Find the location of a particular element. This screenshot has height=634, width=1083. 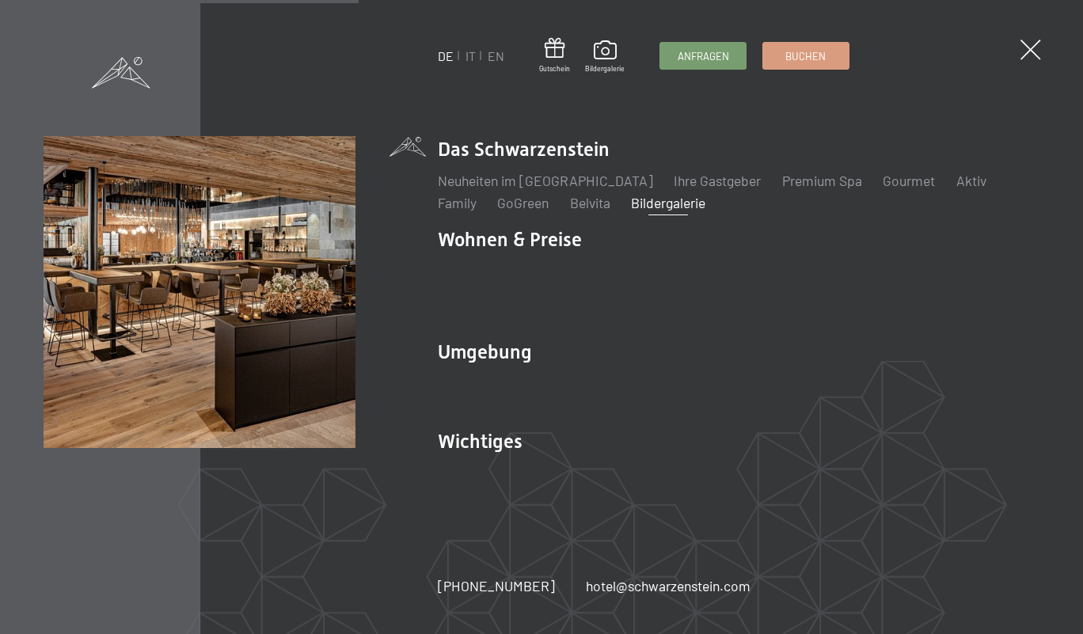

span: Buchen is located at coordinates (805, 56).